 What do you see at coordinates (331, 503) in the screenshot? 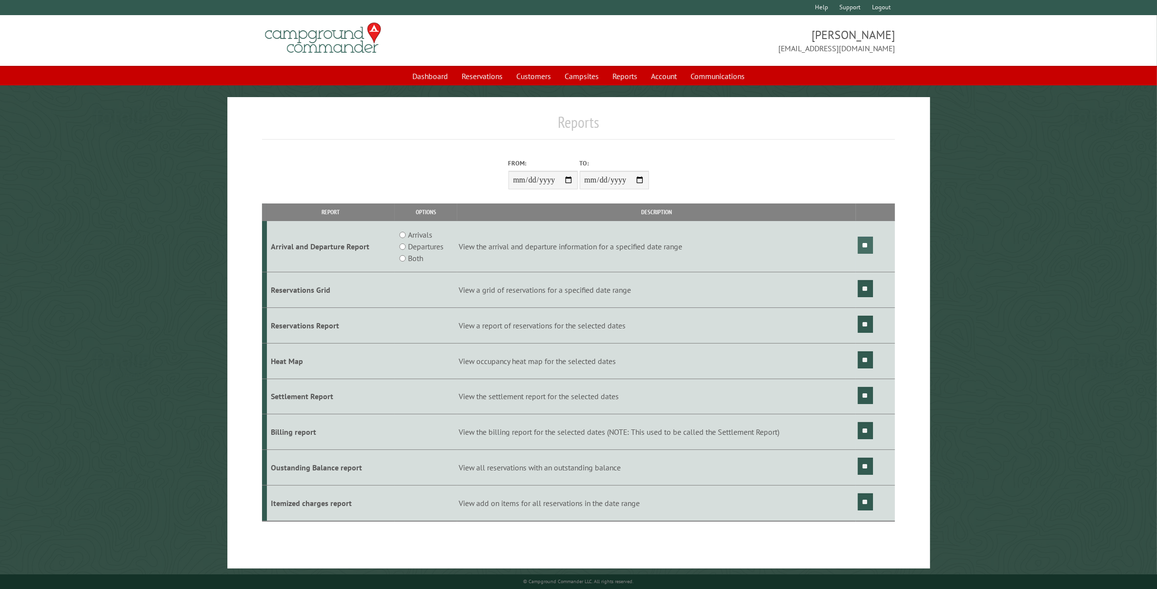
I see `td: Itemized charges report` at bounding box center [331, 503].